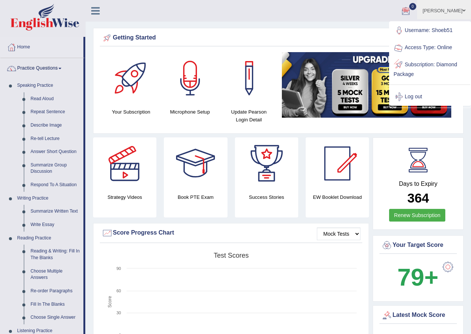 The height and width of the screenshot is (334, 471). Describe the element at coordinates (55, 318) in the screenshot. I see `a: Choose Single Answer` at that location.